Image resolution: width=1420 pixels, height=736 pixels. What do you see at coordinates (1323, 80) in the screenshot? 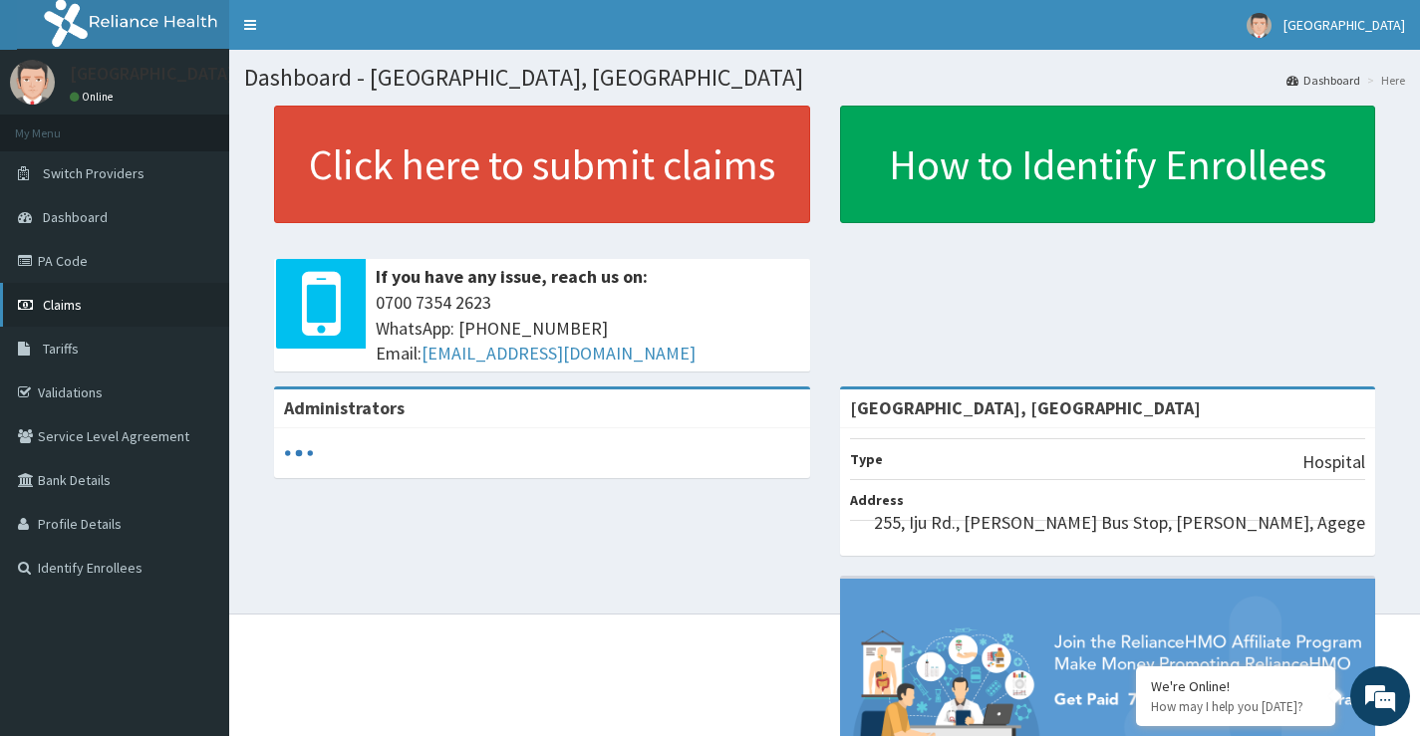
I see `a: Dashboard` at bounding box center [1323, 80].